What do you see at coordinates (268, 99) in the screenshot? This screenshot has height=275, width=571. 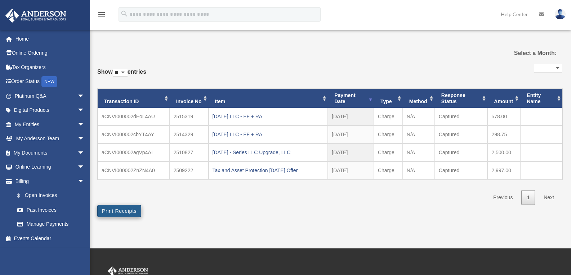 I see `th: Item: activate to sort column ascending` at bounding box center [268, 99].